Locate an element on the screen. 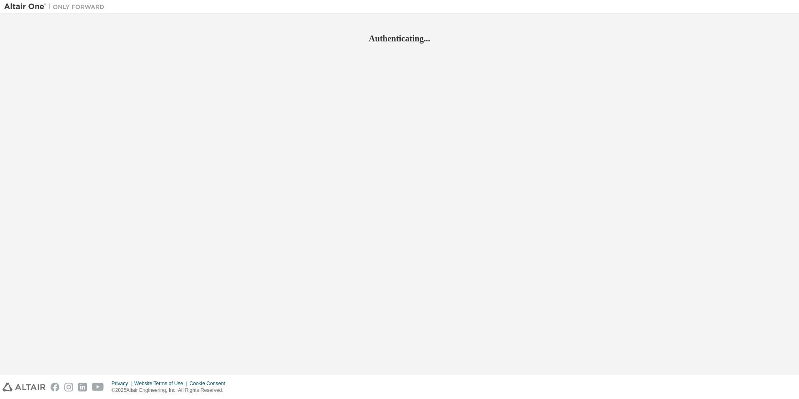  div: Cookie Consent is located at coordinates (209, 383).